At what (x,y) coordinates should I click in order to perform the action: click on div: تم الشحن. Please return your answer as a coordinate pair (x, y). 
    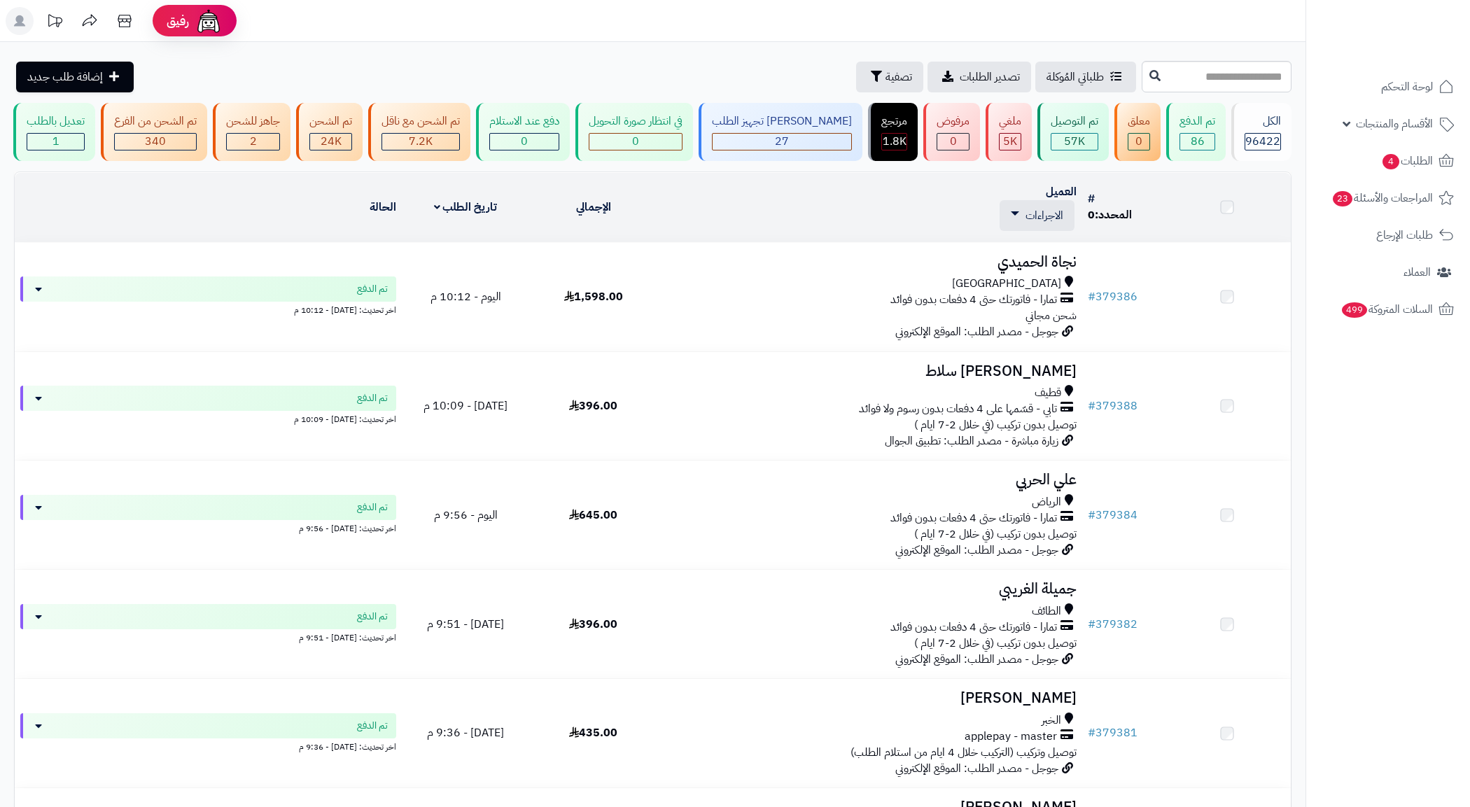
    Looking at the image, I should click on (330, 121).